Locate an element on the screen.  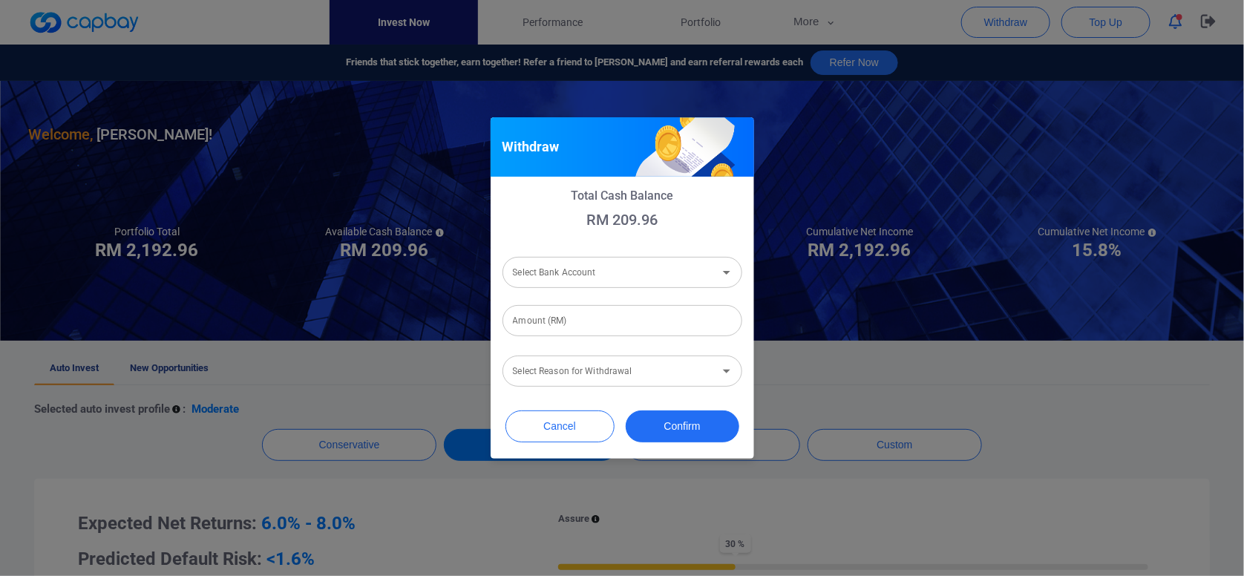
button: Confirm is located at coordinates (682, 426).